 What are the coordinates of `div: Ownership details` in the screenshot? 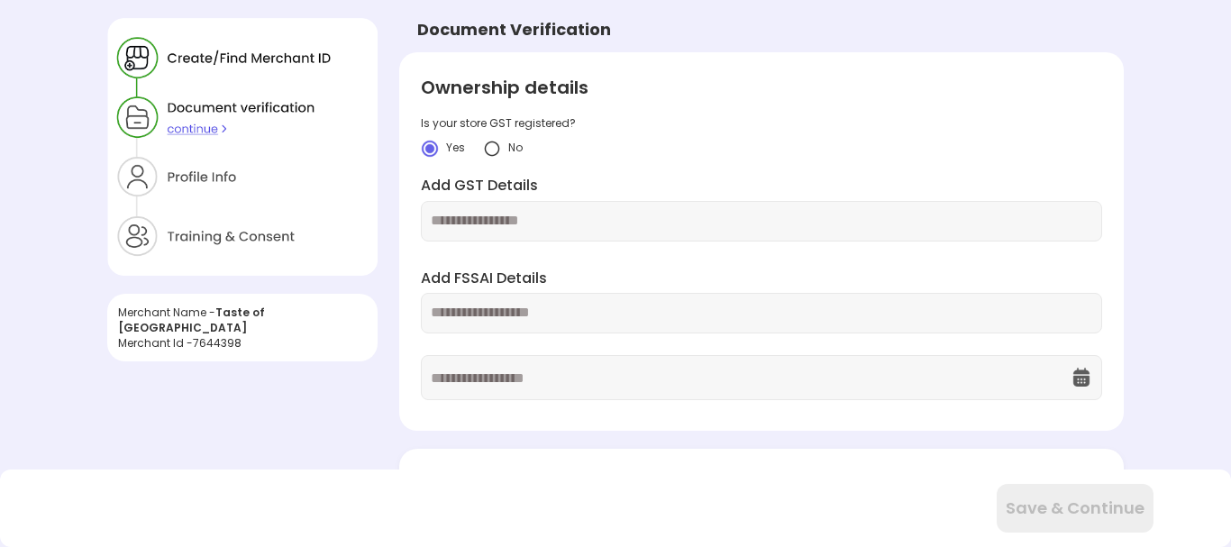 It's located at (761, 87).